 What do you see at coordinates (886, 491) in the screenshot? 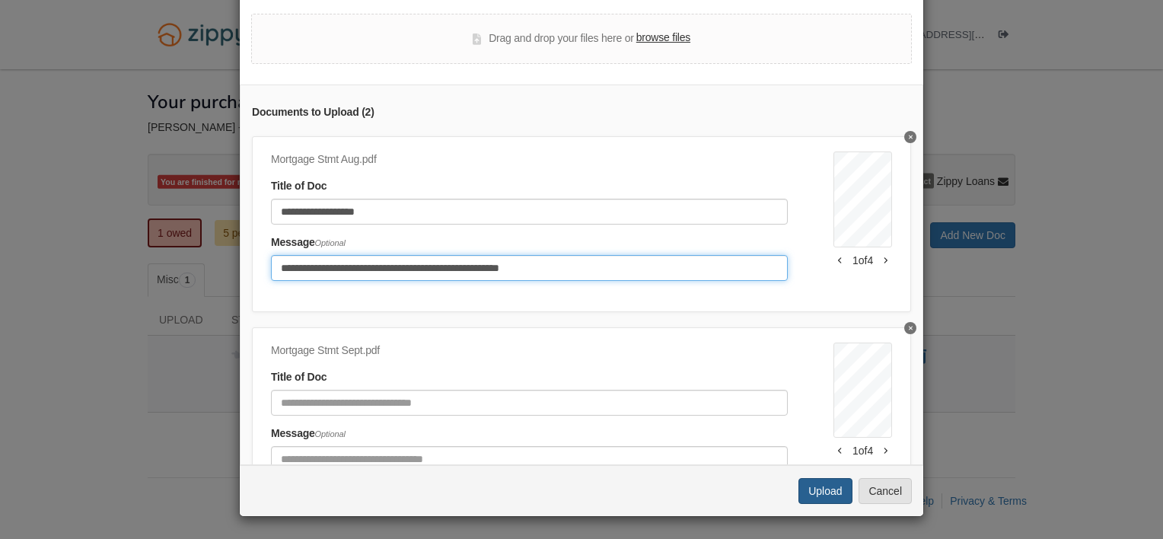
I see `button: Cancel` at bounding box center [886, 491].